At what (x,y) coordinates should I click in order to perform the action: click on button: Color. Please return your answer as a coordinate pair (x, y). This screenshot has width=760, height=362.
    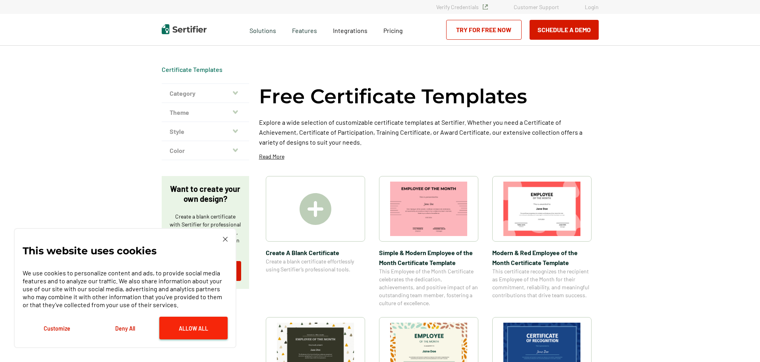
    Looking at the image, I should click on (205, 151).